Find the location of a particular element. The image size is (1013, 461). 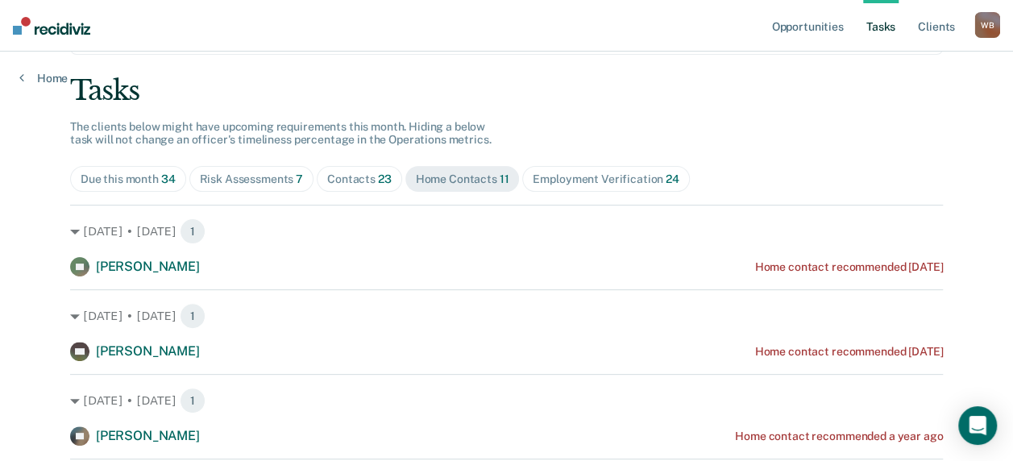

div: W B is located at coordinates (987, 25).